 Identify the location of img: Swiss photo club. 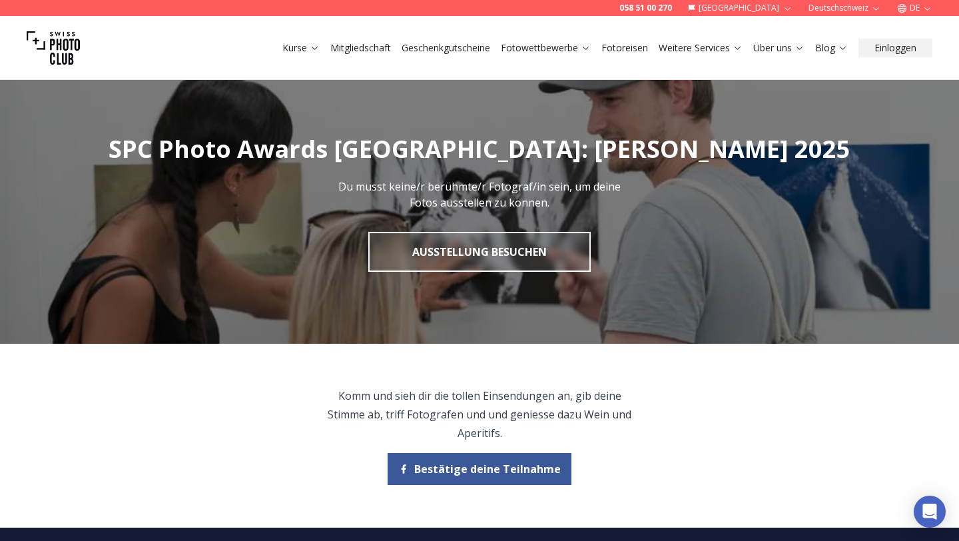
(53, 48).